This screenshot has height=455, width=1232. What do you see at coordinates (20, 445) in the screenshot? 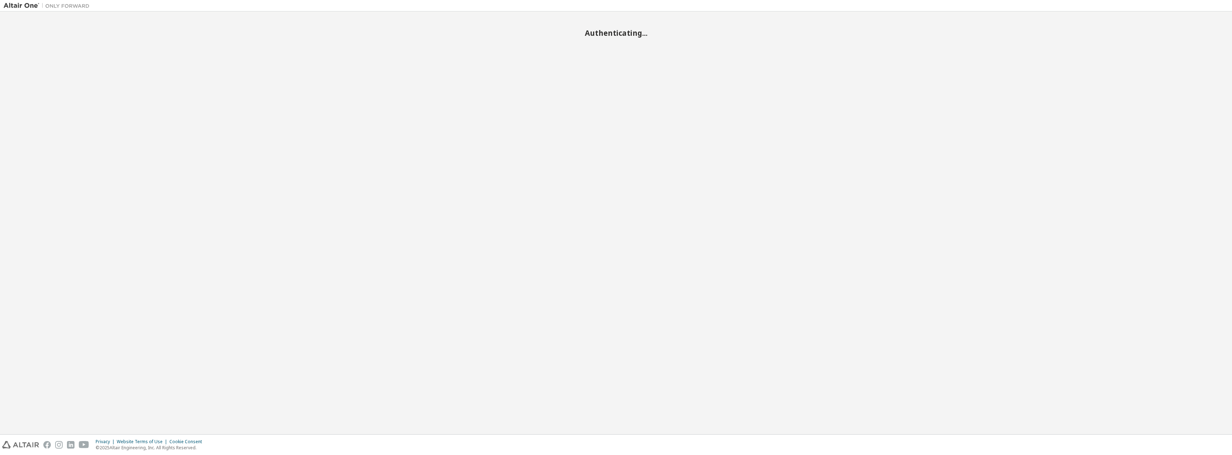
I see `img: altair_logo.svg` at bounding box center [20, 445].